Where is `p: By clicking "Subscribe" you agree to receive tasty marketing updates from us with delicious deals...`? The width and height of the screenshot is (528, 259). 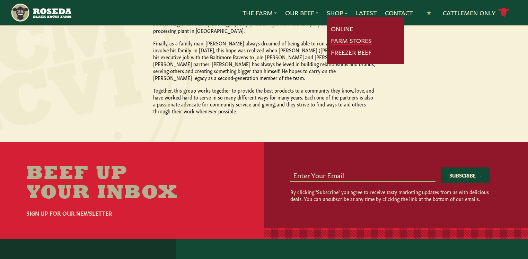 p: By clicking "Subscribe" you agree to receive tasty marketing updates from us with delicious deals... is located at coordinates (390, 195).